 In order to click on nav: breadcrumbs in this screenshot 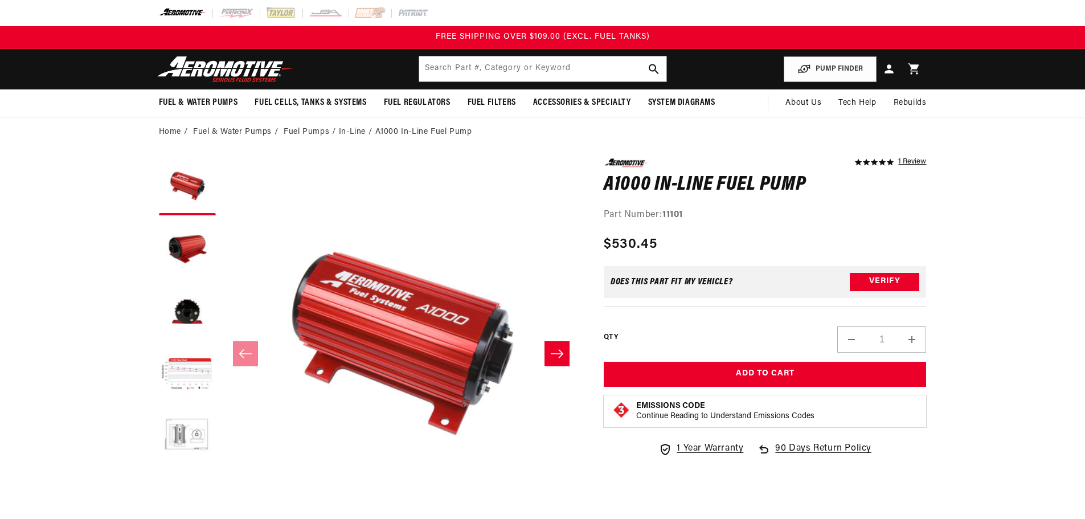, I will do `click(543, 132)`.